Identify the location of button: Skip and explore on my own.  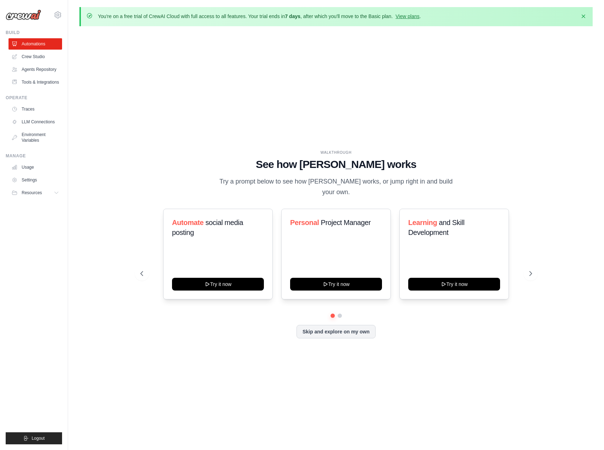
(336, 332).